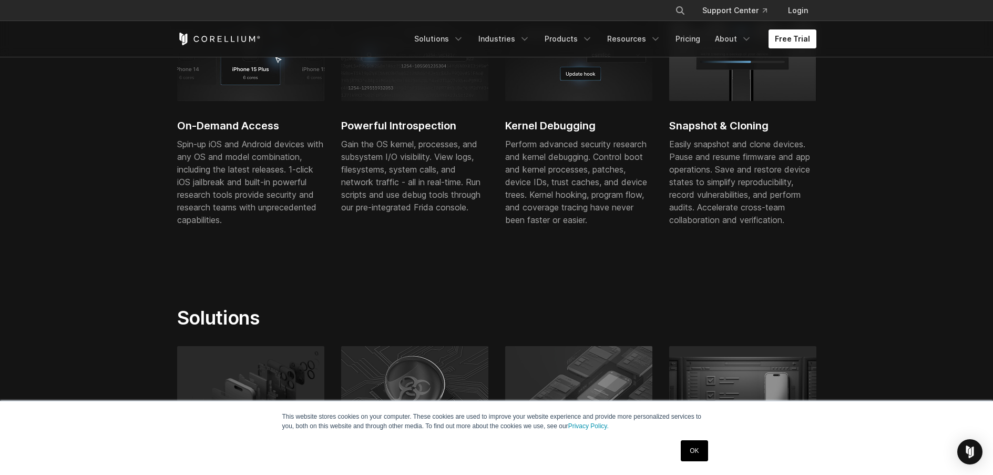  I want to click on h2: Kernel Debugging, so click(579, 126).